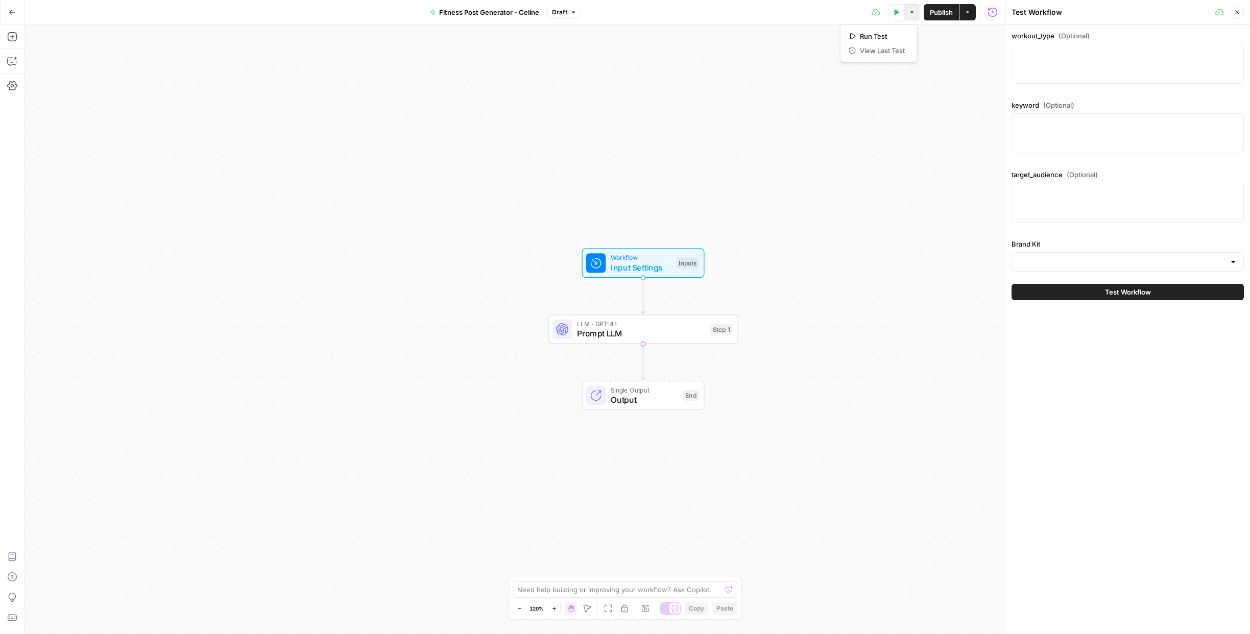 This screenshot has height=634, width=1250. What do you see at coordinates (725, 609) in the screenshot?
I see `button: Paste` at bounding box center [725, 609].